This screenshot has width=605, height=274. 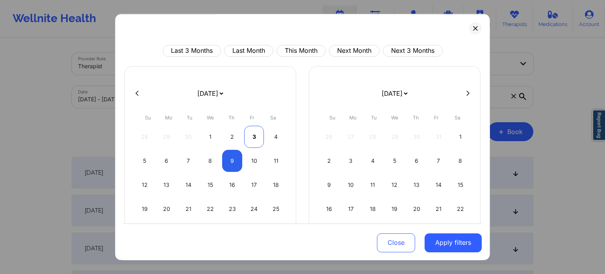 What do you see at coordinates (372, 185) in the screenshot?
I see `div: Tue Nov 11 2025` at bounding box center [372, 185].